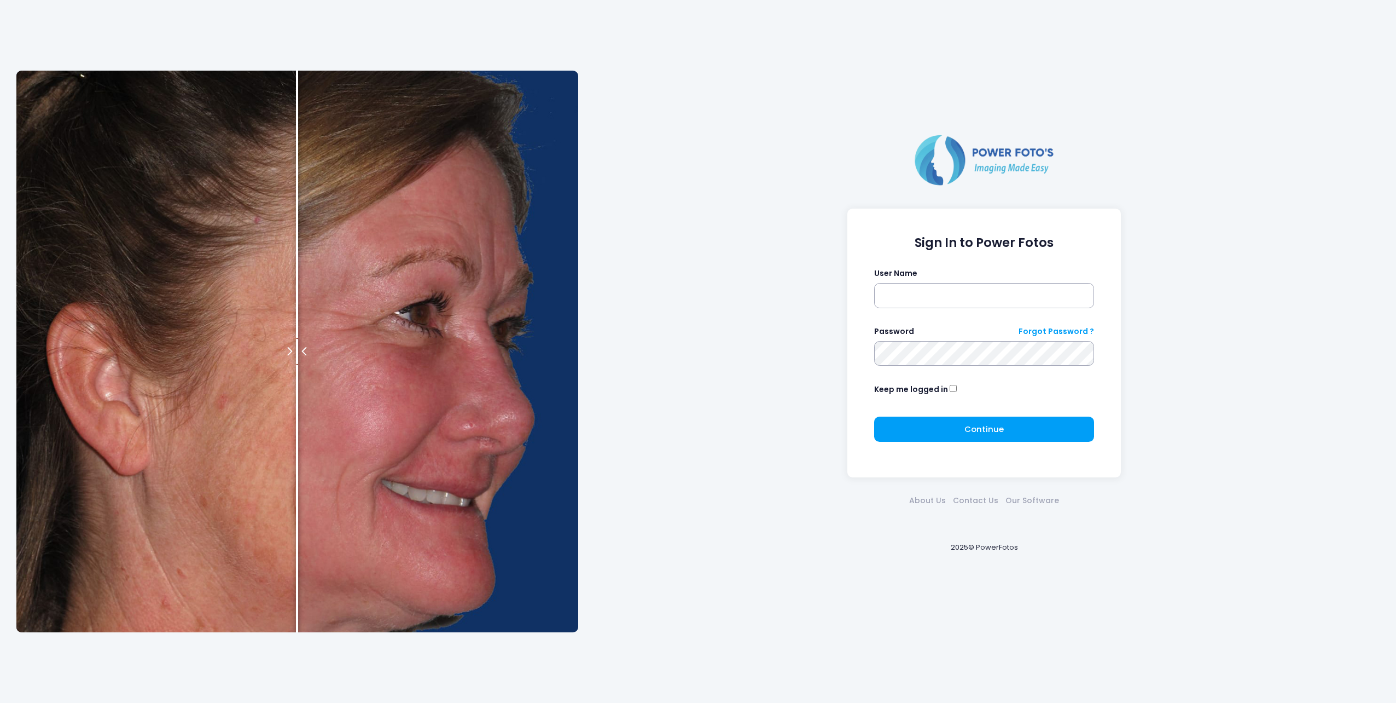  I want to click on label: Keep me logged in, so click(911, 389).